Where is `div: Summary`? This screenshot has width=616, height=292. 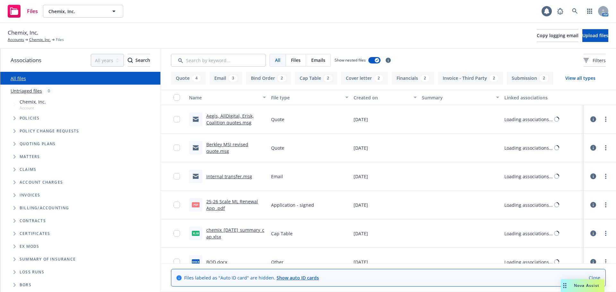 div: Summary is located at coordinates (457, 98).